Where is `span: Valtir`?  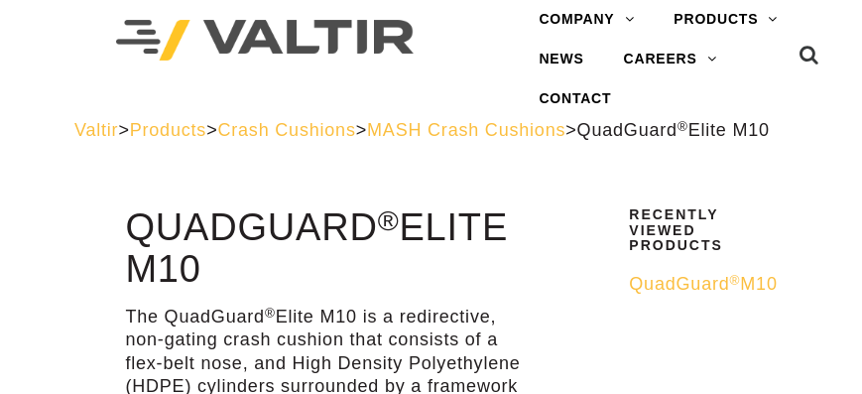
span: Valtir is located at coordinates (96, 130).